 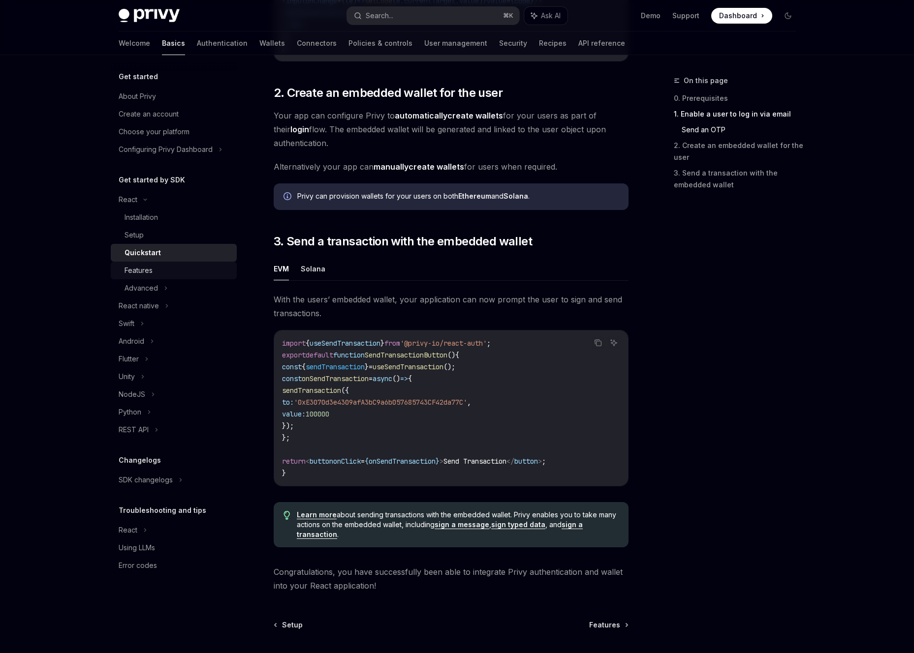 What do you see at coordinates (288, 402) in the screenshot?
I see `span: to:` at bounding box center [288, 402].